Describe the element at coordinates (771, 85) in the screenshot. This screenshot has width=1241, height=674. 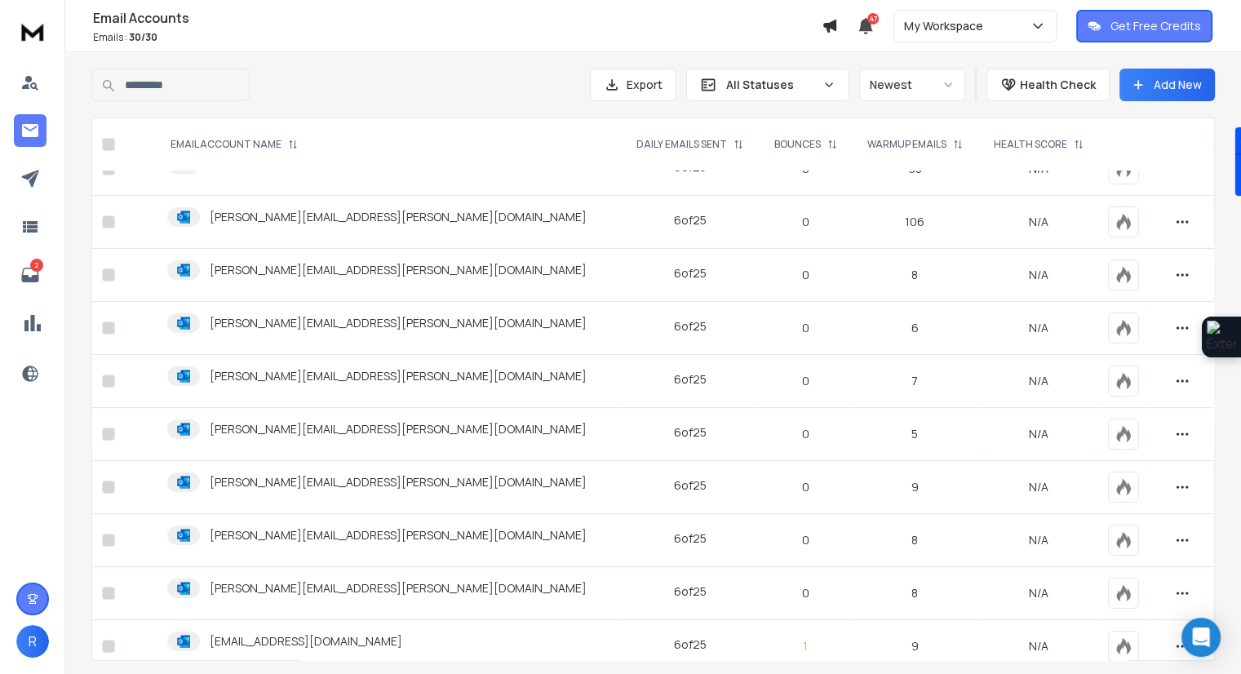
I see `p: All Statuses` at that location.